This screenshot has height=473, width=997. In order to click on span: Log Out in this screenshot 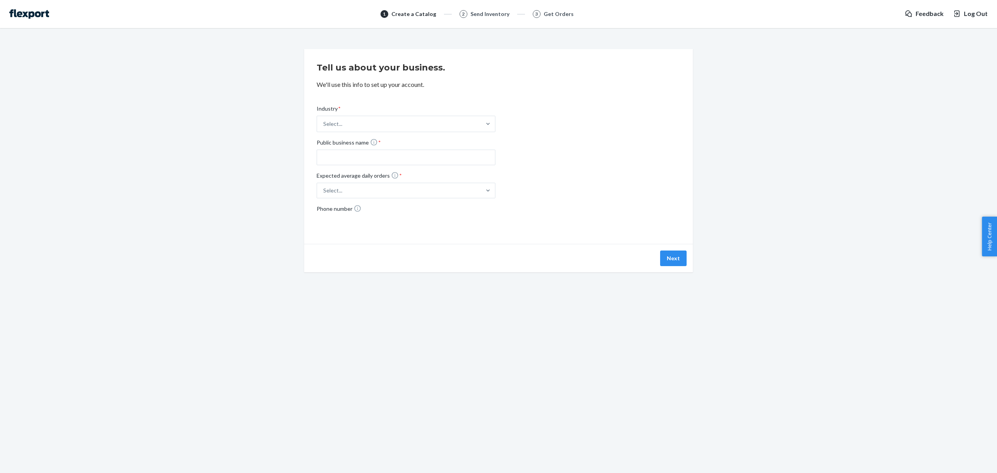, I will do `click(976, 14)`.